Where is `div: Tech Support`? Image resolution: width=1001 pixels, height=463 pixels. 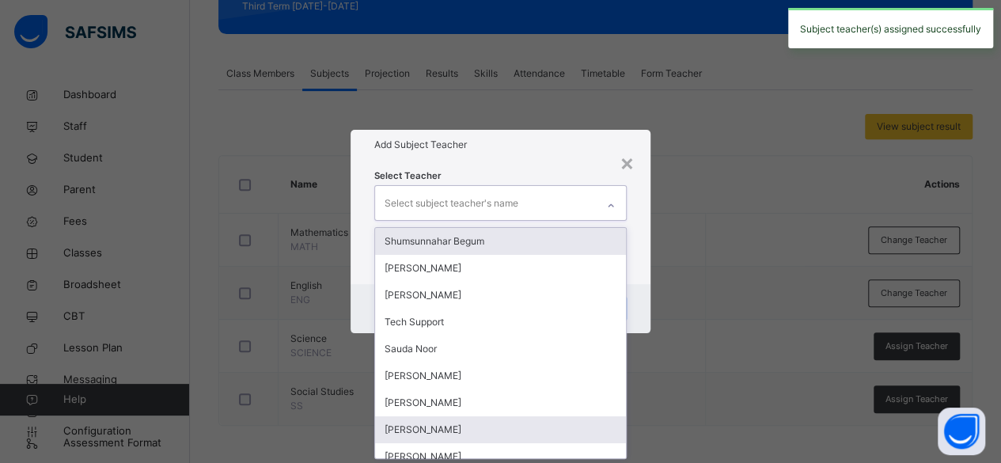 div: Tech Support is located at coordinates (501, 322).